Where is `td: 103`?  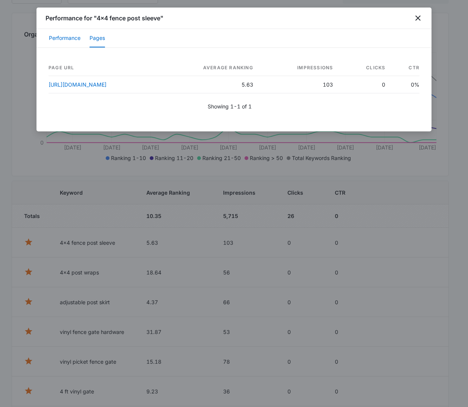
td: 103 is located at coordinates (299, 85).